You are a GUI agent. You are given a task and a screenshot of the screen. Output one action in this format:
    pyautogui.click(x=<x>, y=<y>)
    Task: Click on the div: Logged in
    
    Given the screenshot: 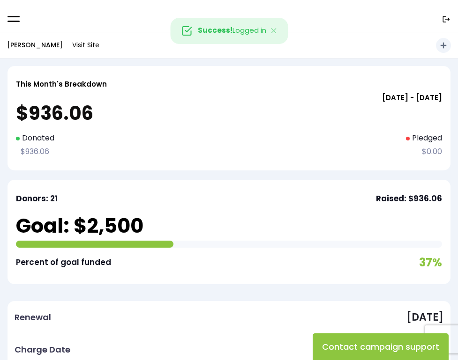 What is the action you would take?
    pyautogui.click(x=229, y=31)
    